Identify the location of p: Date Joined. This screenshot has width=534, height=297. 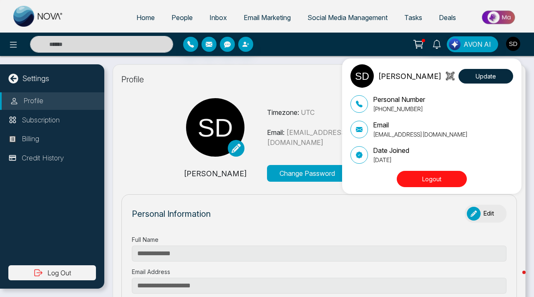
(391, 150).